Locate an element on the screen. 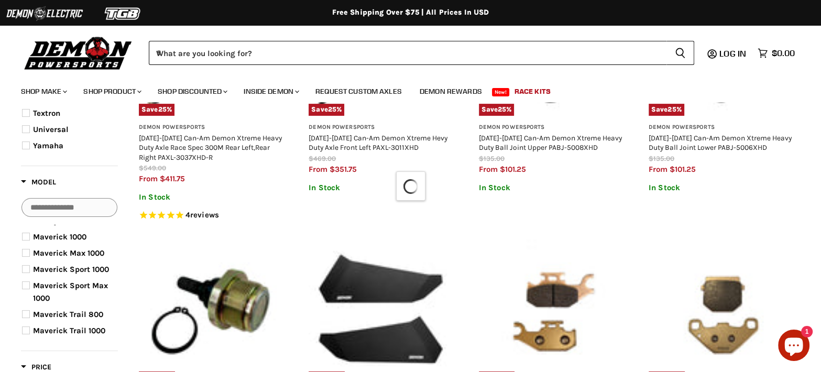  span: $351.75 is located at coordinates (343, 169).